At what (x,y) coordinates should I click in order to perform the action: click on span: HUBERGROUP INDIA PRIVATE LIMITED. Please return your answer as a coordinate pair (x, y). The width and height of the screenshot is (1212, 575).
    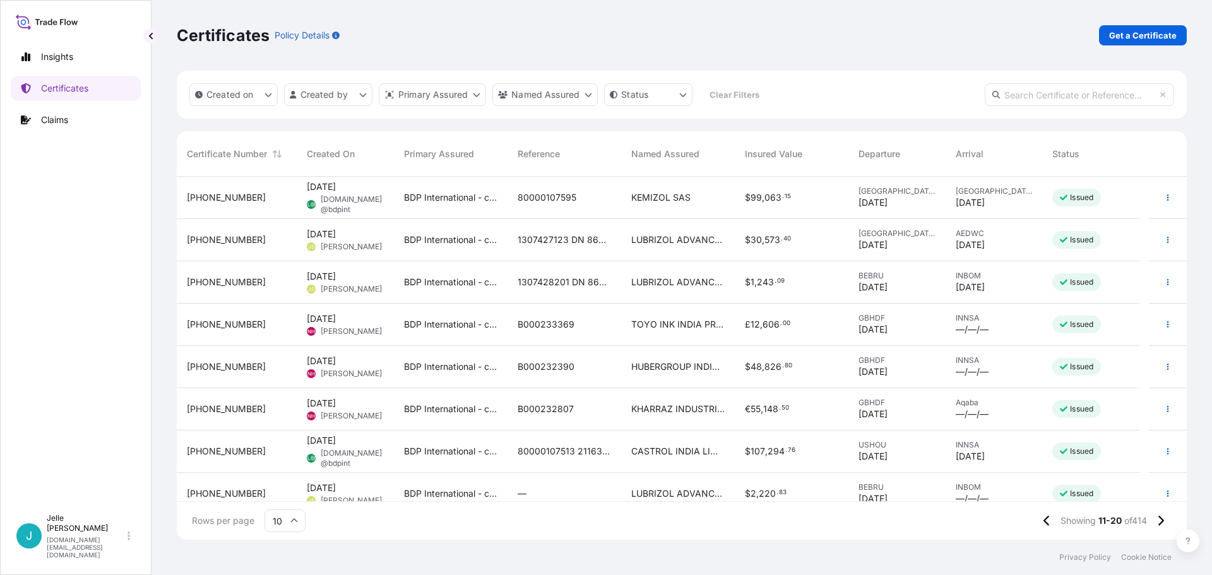
    Looking at the image, I should click on (678, 367).